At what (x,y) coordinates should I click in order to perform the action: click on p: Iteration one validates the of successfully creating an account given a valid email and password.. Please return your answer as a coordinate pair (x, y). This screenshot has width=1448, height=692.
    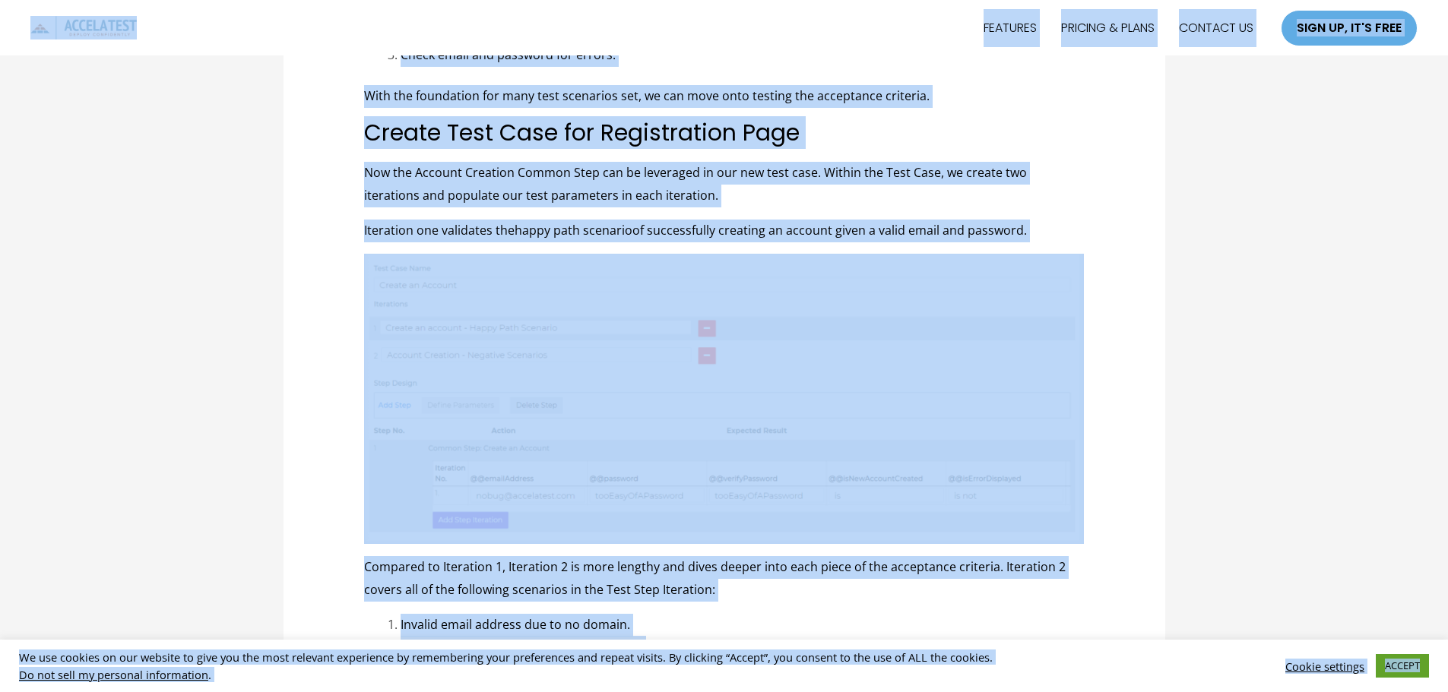
    Looking at the image, I should click on (724, 231).